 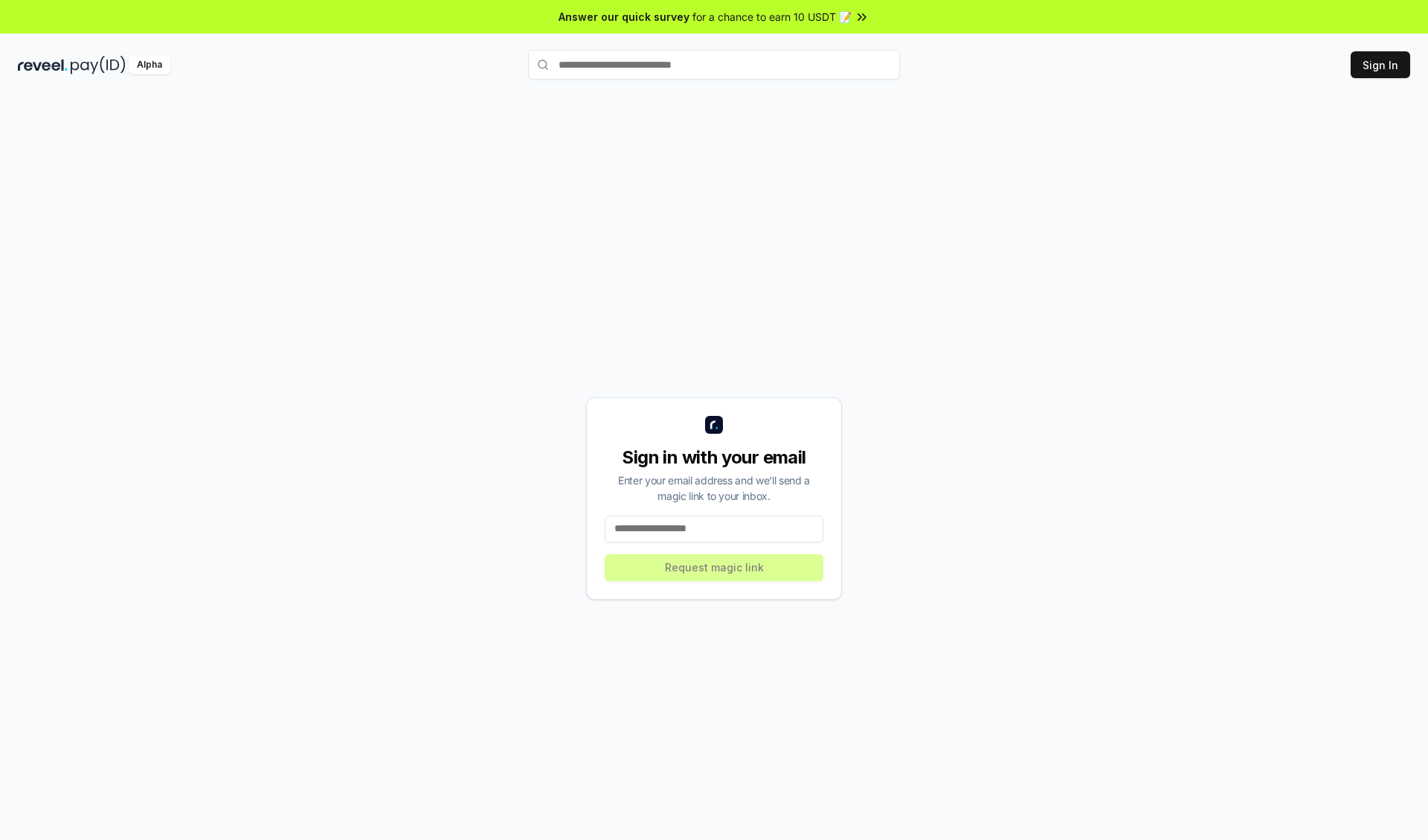 I want to click on div: Sign in with your email, so click(x=714, y=458).